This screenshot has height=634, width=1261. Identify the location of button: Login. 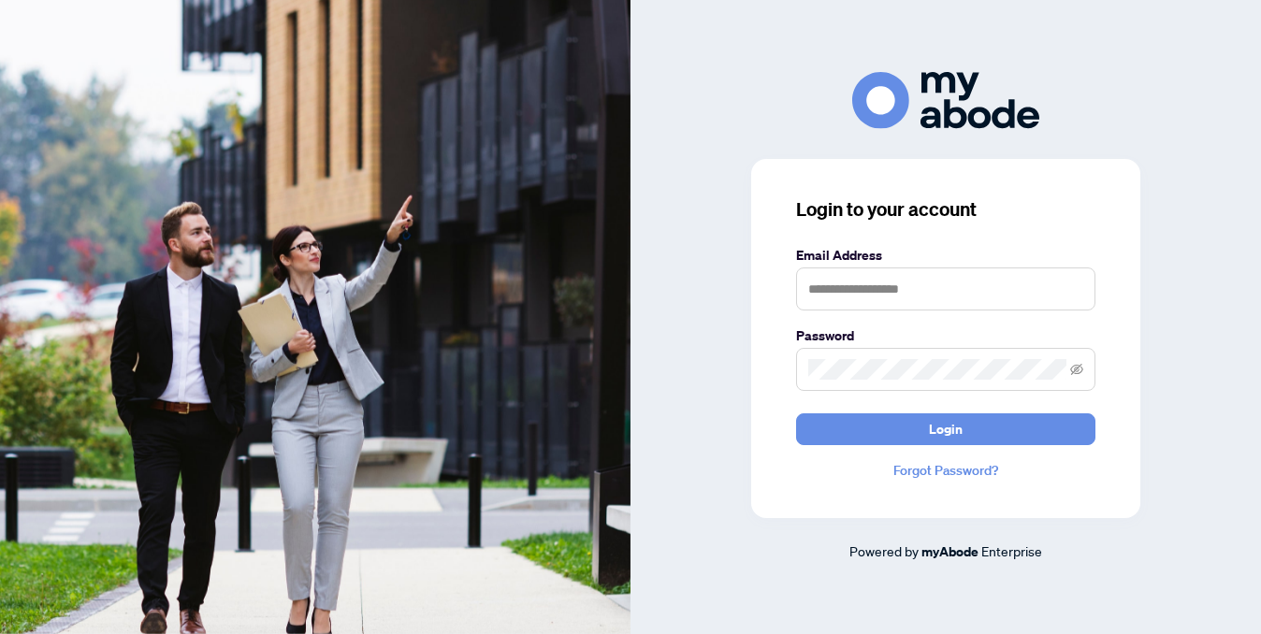
(946, 429).